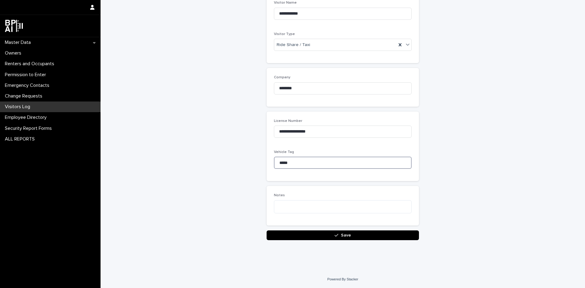  Describe the element at coordinates (25, 96) in the screenshot. I see `p: Change Requests` at that location.